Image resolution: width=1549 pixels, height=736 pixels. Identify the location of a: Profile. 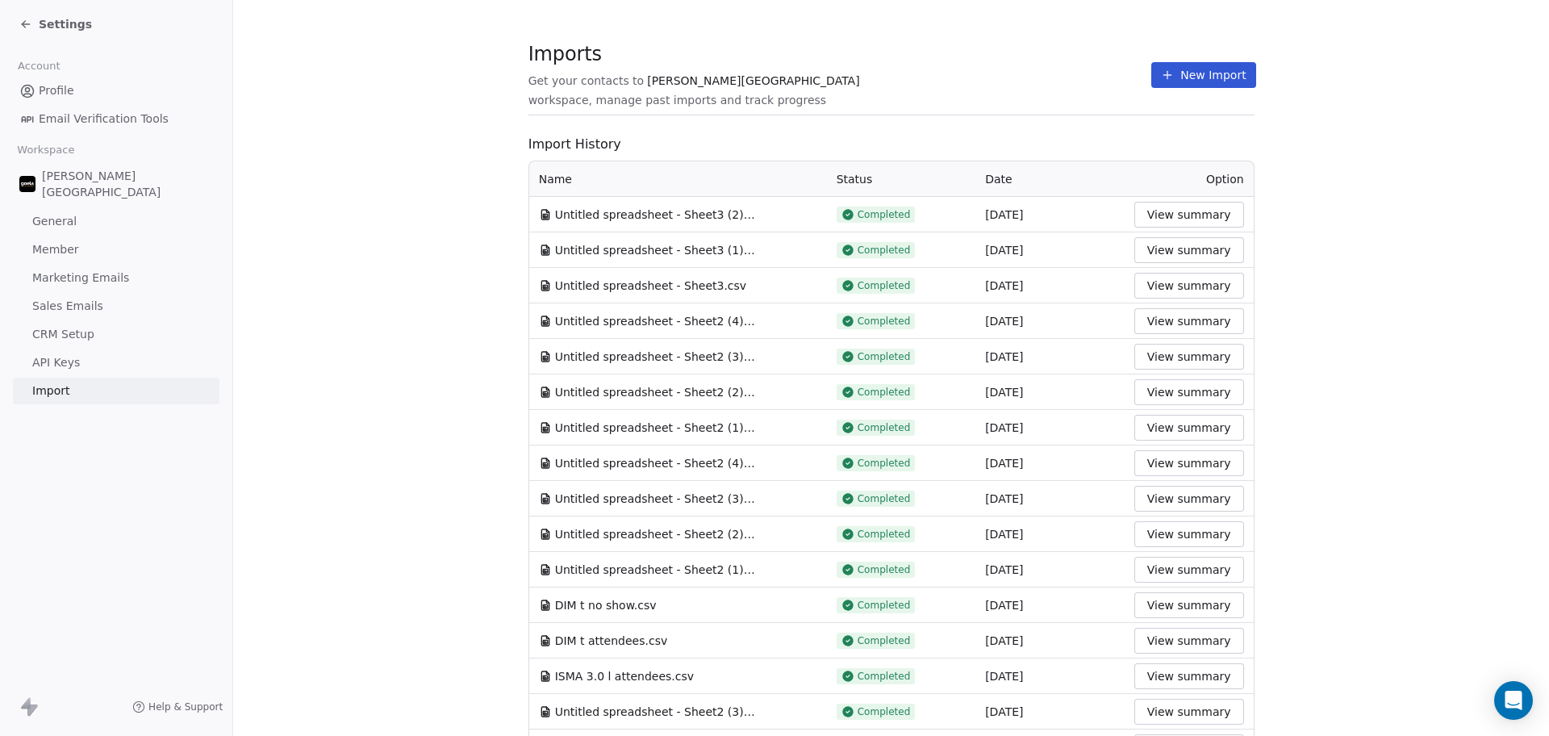
(116, 90).